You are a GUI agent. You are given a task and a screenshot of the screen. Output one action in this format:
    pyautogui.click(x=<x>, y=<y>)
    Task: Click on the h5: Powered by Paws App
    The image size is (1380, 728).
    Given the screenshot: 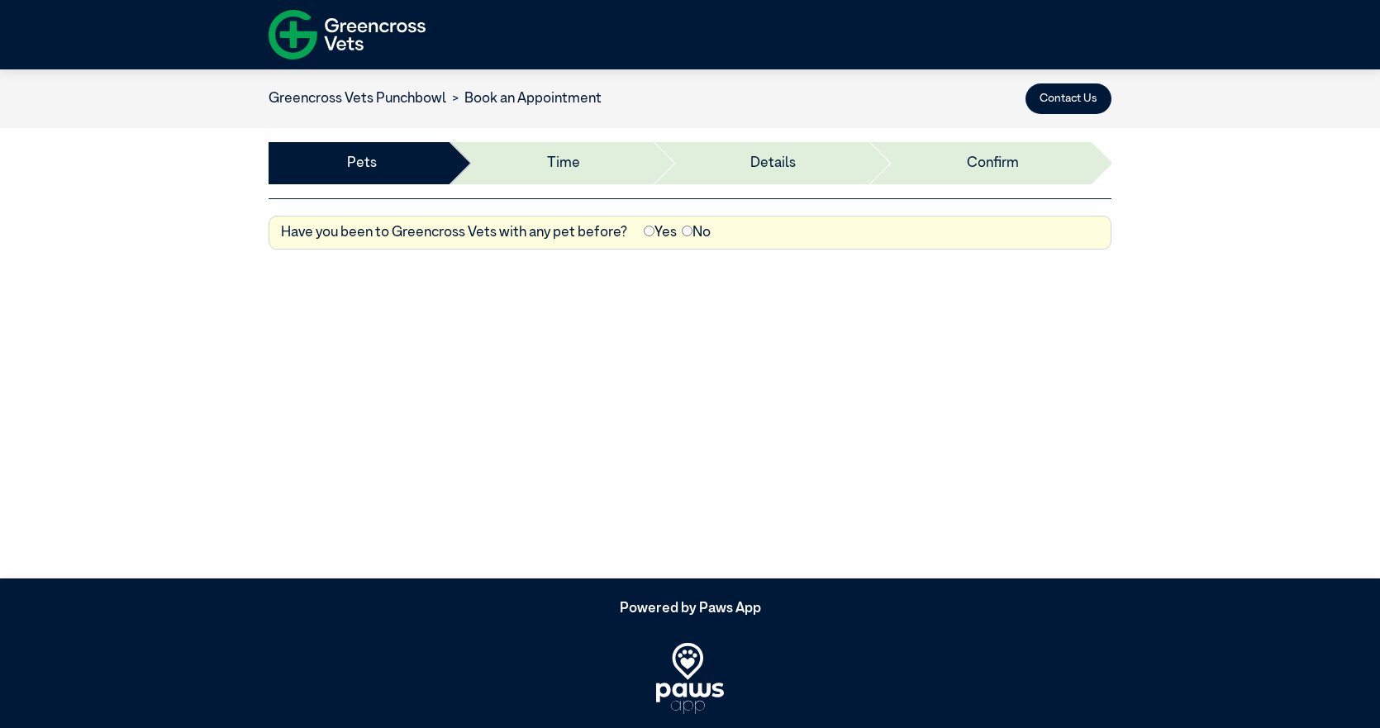 What is the action you would take?
    pyautogui.click(x=690, y=609)
    